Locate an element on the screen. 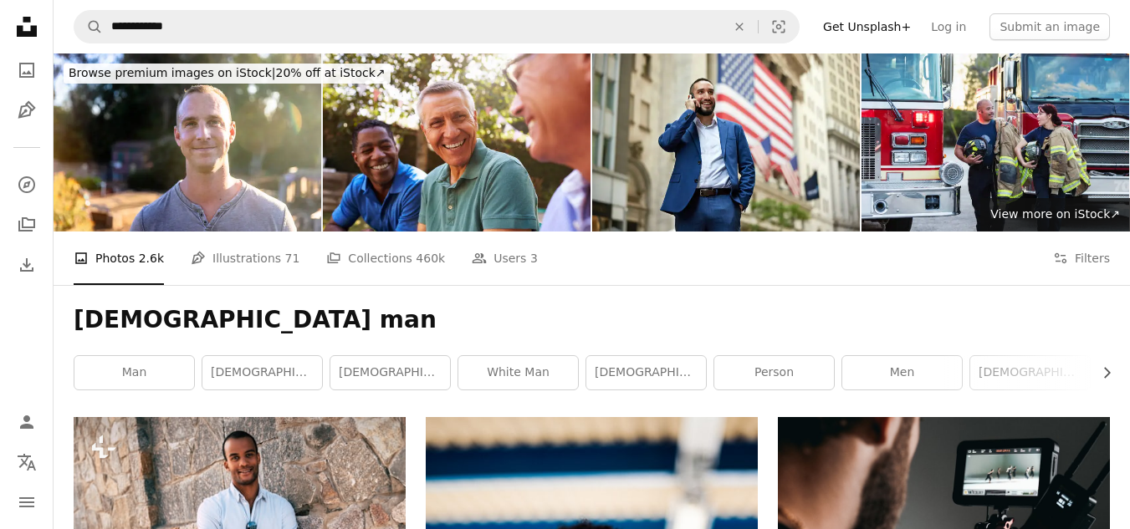 The image size is (1130, 529). a: men is located at coordinates (901, 373).